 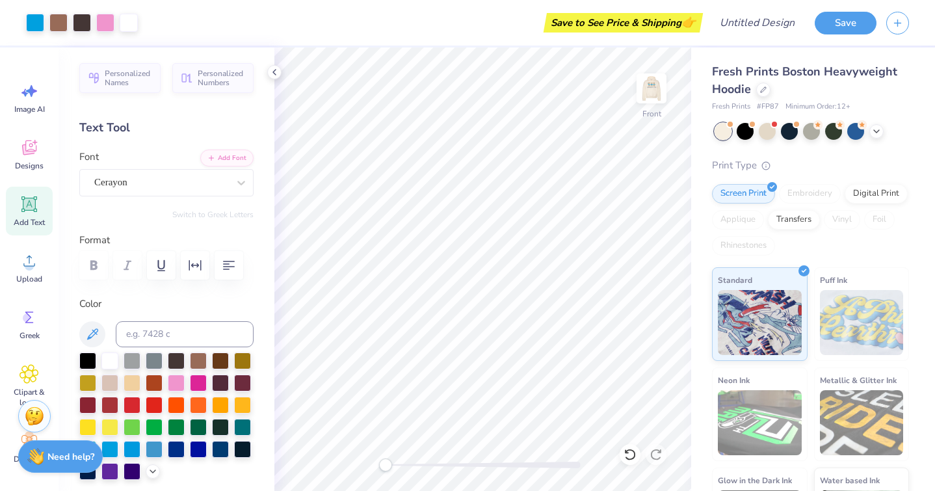 I want to click on span: Fresh Prints, so click(x=731, y=107).